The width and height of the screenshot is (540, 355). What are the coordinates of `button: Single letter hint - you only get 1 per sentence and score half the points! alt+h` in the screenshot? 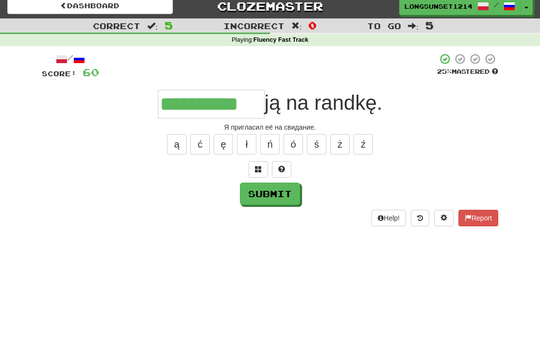 It's located at (282, 170).